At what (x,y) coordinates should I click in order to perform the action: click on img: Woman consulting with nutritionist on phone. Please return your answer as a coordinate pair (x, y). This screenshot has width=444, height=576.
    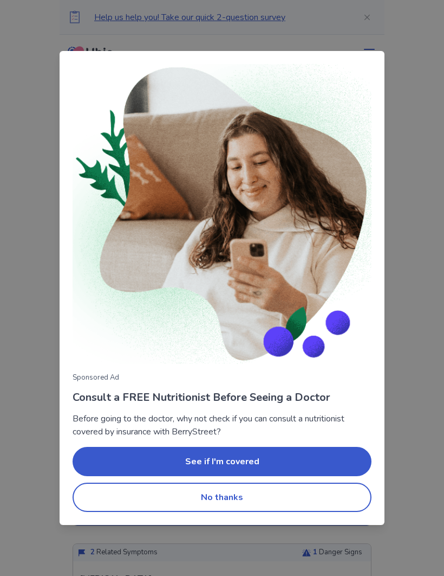
    Looking at the image, I should click on (222, 214).